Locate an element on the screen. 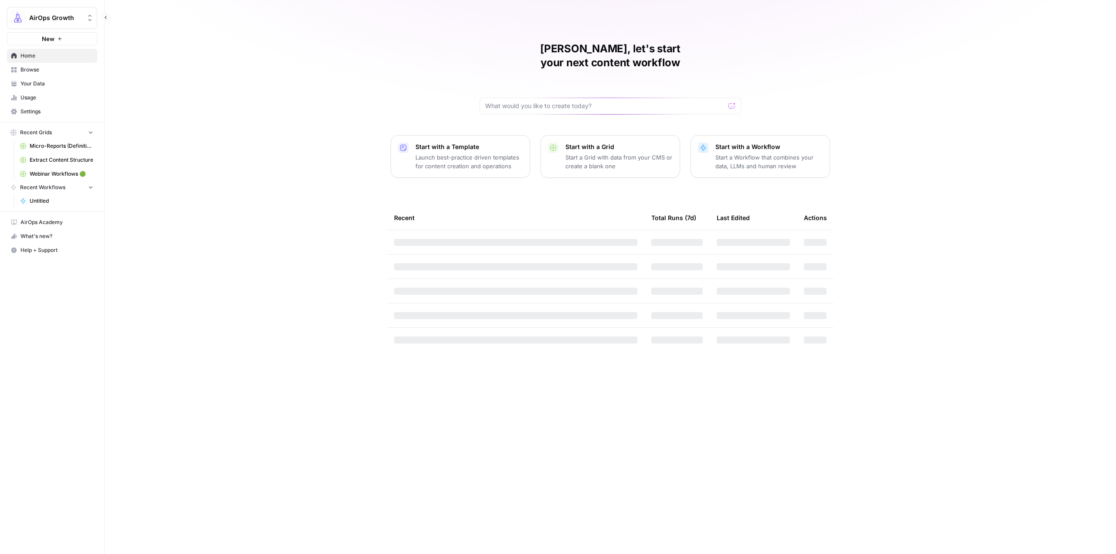 The height and width of the screenshot is (554, 1116). span: Usage is located at coordinates (57, 98).